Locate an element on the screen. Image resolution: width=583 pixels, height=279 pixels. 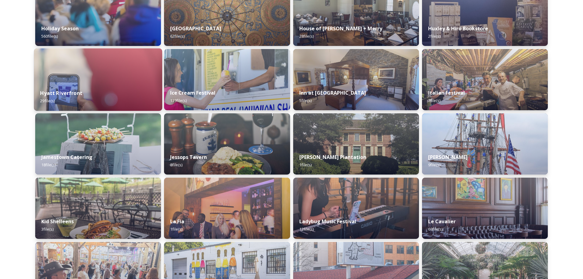
strong: Jessops Tavern is located at coordinates (189, 157).